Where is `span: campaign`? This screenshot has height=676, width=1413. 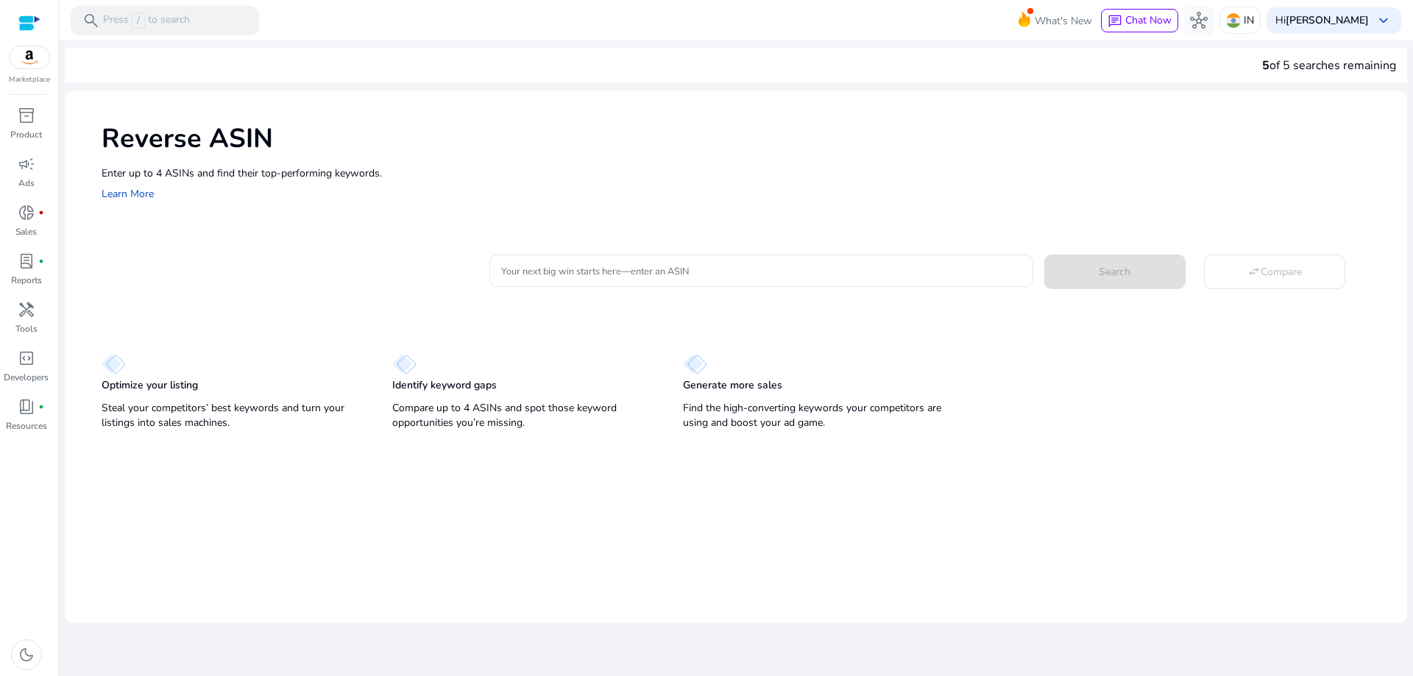
span: campaign is located at coordinates (26, 164).